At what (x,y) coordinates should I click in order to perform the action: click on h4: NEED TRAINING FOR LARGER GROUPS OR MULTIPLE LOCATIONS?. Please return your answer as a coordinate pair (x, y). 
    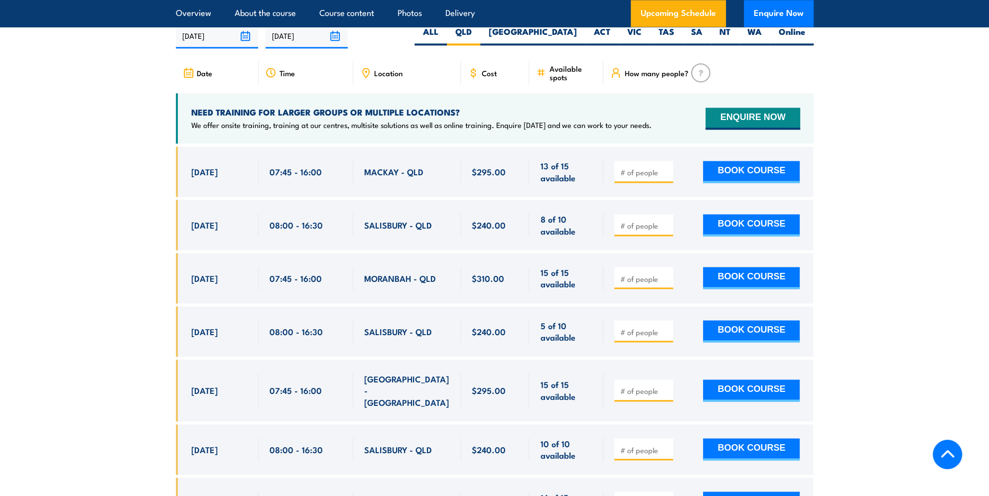
    Looking at the image, I should click on (422, 112).